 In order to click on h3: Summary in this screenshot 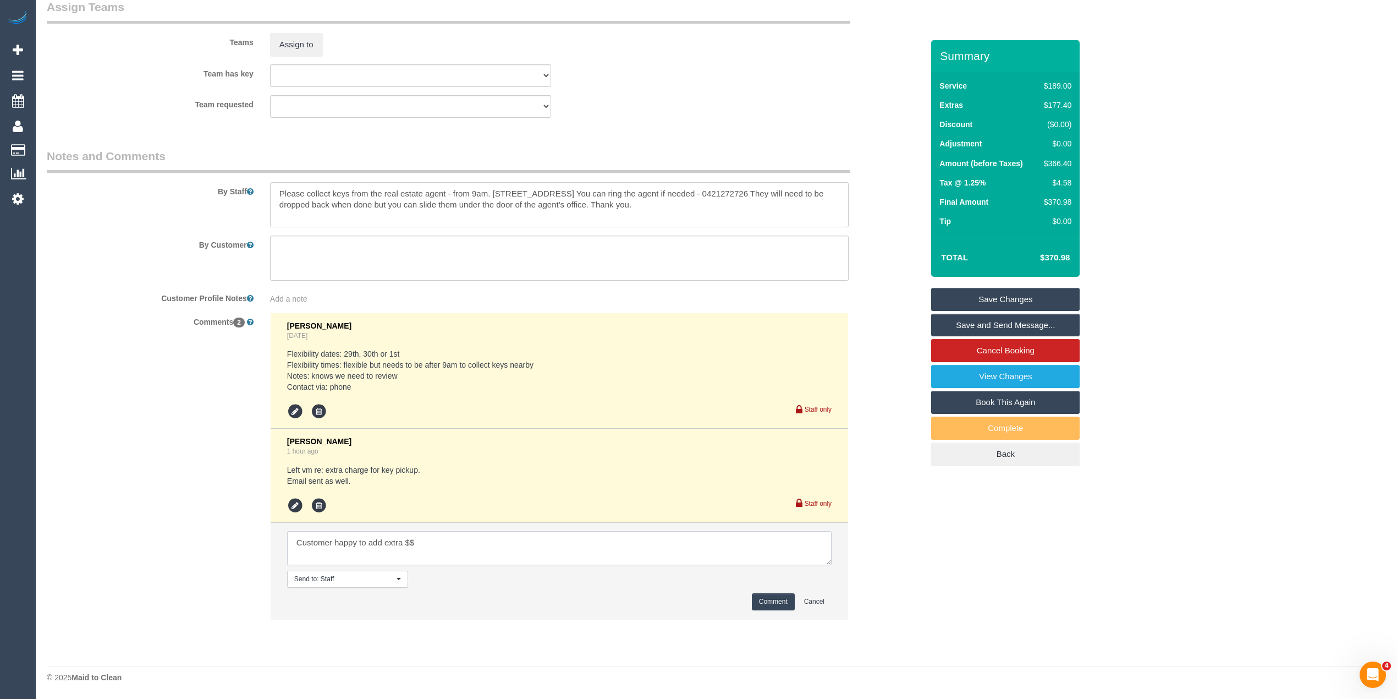, I will do `click(1007, 56)`.